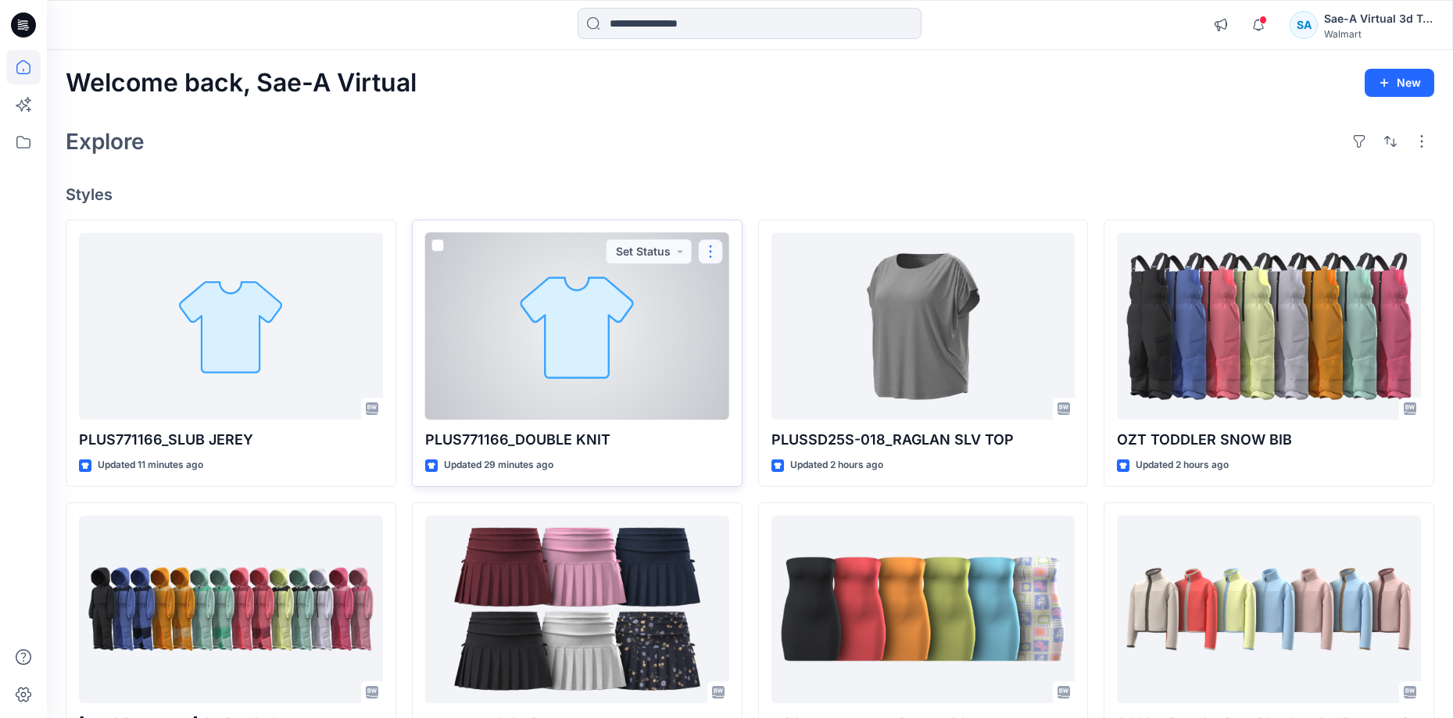 The height and width of the screenshot is (718, 1453). Describe the element at coordinates (1269, 610) in the screenshot. I see `a: S326WG-FF01_OZT GIRLS FASHION FLEECE` at that location.